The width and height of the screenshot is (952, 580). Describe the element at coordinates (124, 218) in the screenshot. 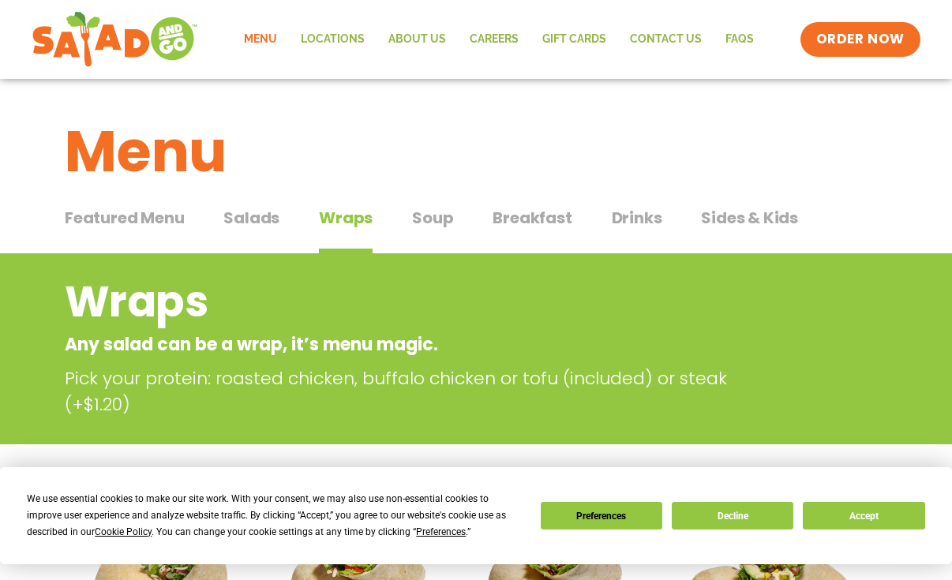

I see `span: Featured Menu` at that location.